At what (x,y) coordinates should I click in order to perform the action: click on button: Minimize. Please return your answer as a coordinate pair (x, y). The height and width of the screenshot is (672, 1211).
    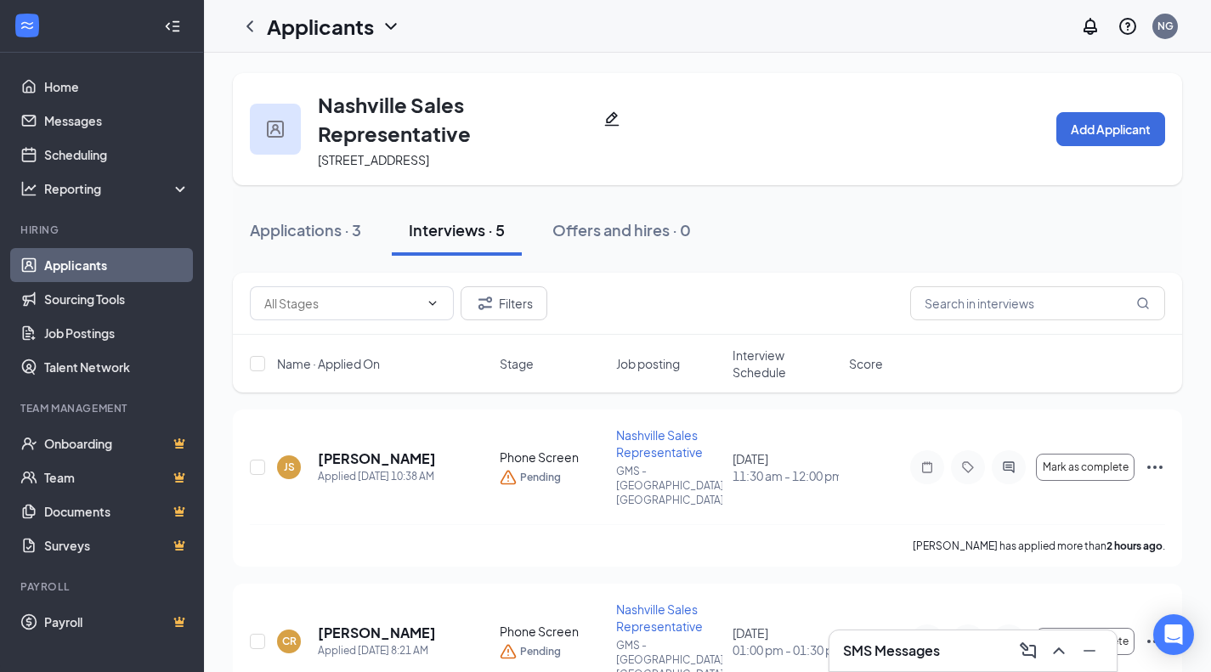
    Looking at the image, I should click on (1089, 651).